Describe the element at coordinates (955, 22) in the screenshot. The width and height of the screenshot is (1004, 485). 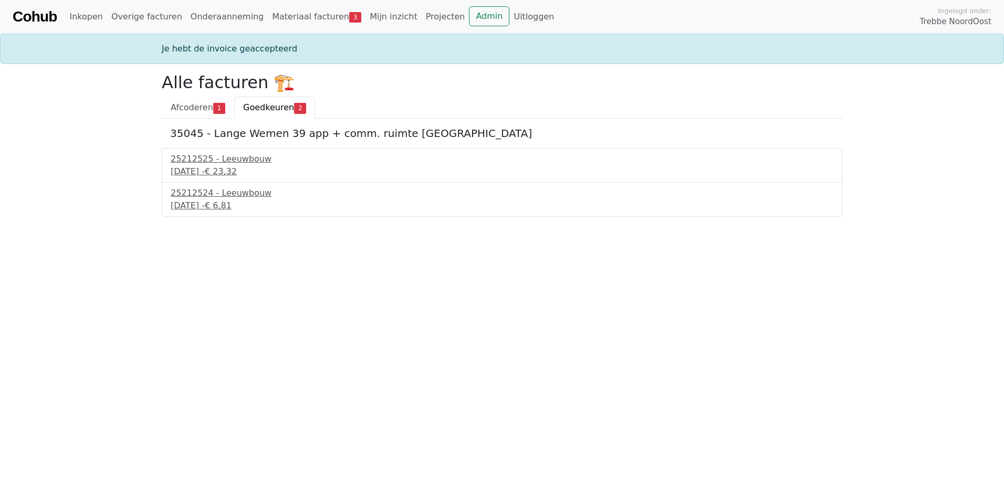
I see `span: Trebbe NoordOost` at that location.